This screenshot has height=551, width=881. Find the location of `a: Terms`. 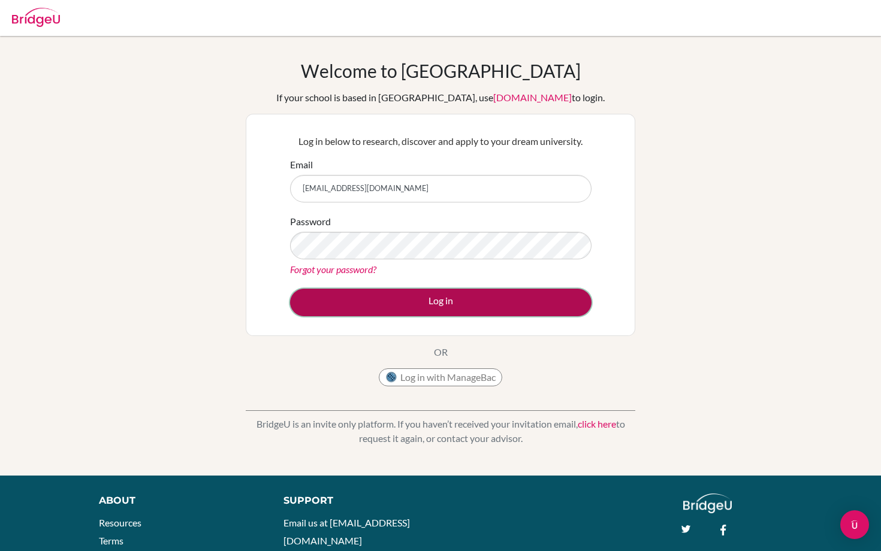

a: Terms is located at coordinates (111, 541).